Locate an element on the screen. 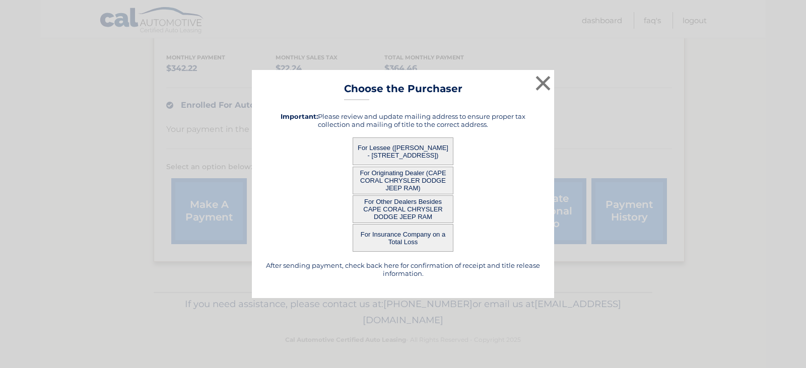 The image size is (806, 368). h3: Choose the Purchaser is located at coordinates (403, 91).